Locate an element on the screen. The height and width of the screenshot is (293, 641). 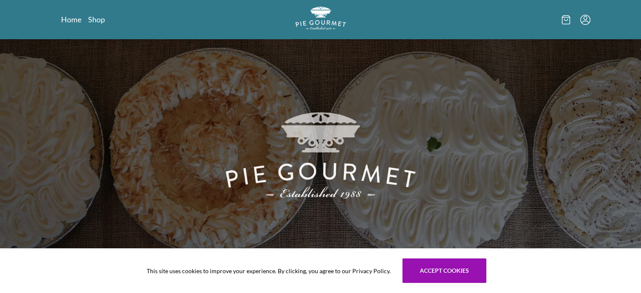
a: Logo is located at coordinates (321, 19).